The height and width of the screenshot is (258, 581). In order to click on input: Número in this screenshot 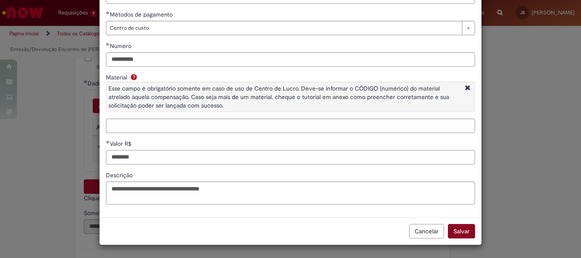, I will do `click(290, 60)`.